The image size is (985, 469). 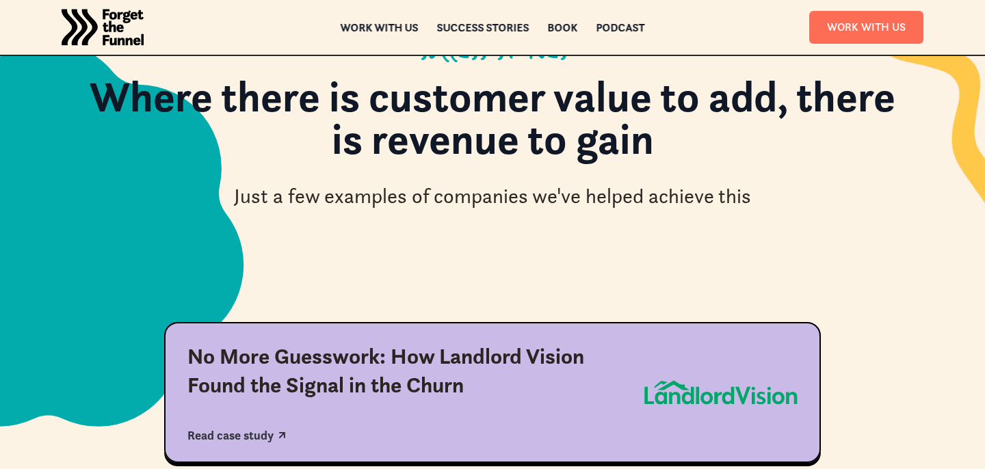 What do you see at coordinates (492, 393) in the screenshot?
I see `a: No More Guesswork: How Landlord Vision Found the Signal in the ChurnRead case study` at bounding box center [492, 393].